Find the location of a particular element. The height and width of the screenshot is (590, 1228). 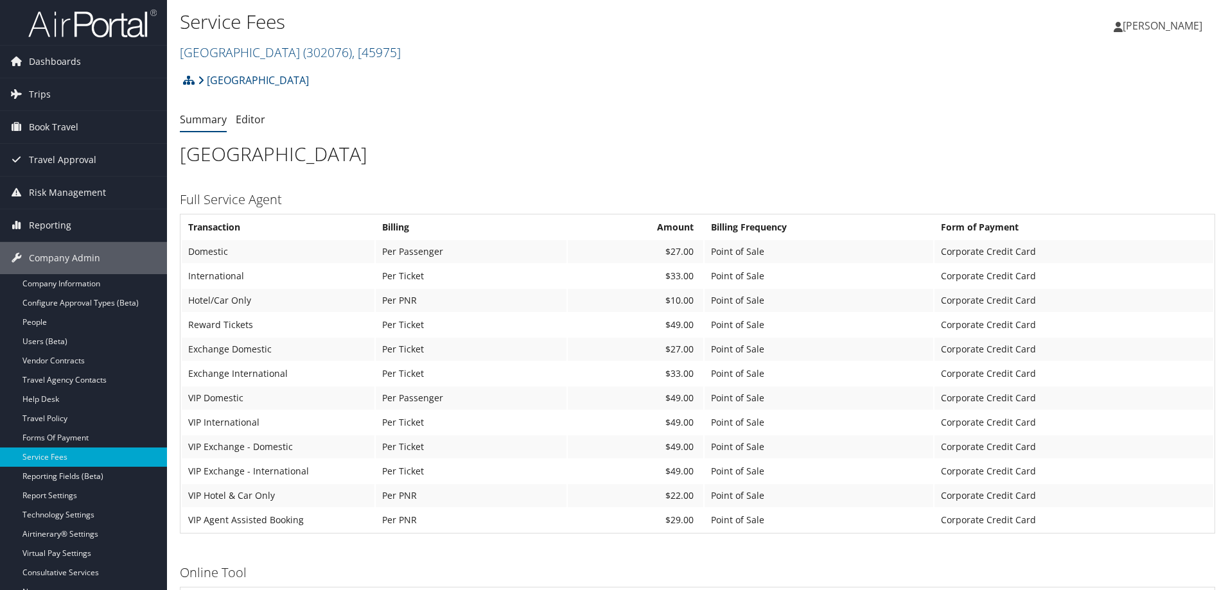

td: VIP International is located at coordinates (278, 423).